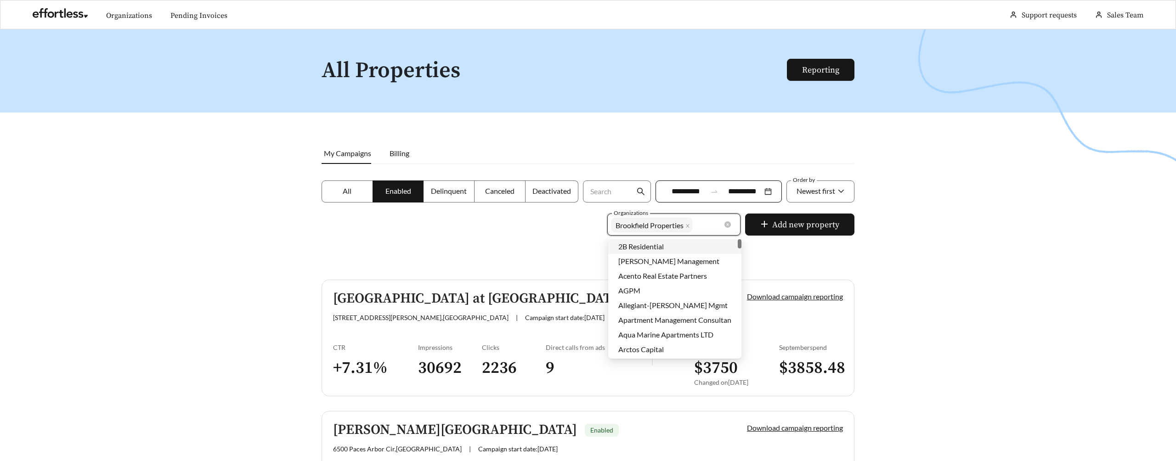  I want to click on span: Brookfield Properties, so click(649, 225).